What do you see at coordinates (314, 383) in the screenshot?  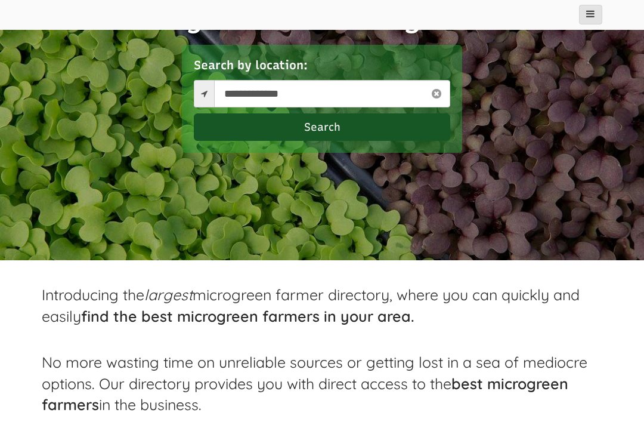 I see `span: No more wasting time on unreliable sources or getting lost in a sea of mediocre options. Our dire...` at bounding box center [314, 383].